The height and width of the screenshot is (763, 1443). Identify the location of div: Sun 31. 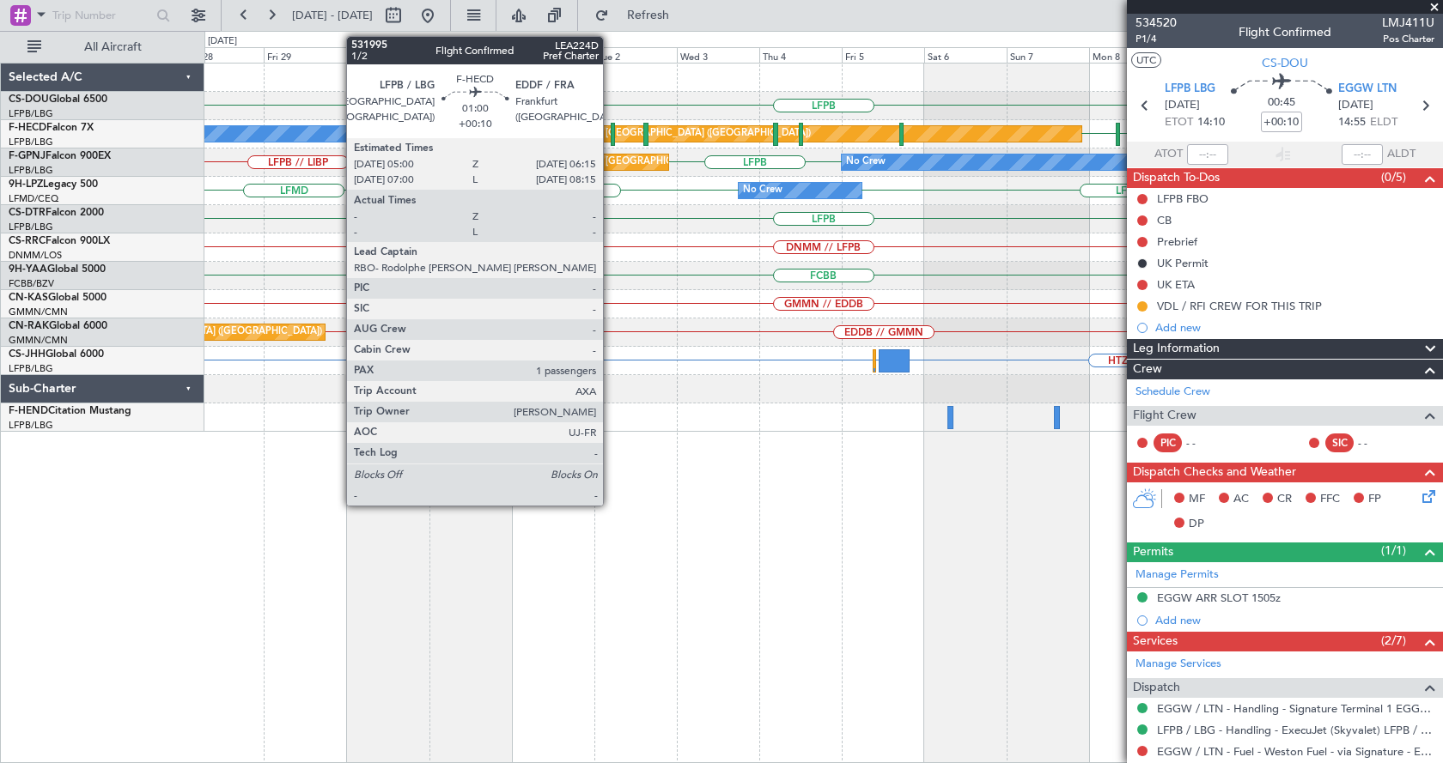
(471, 55).